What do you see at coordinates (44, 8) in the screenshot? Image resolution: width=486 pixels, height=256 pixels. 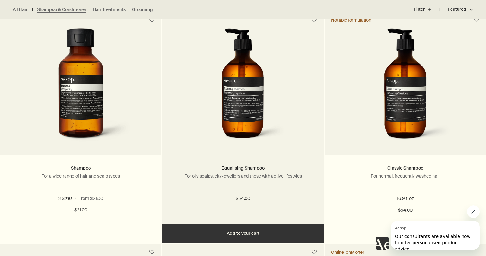 I see `h1: Aesop` at bounding box center [44, 8].